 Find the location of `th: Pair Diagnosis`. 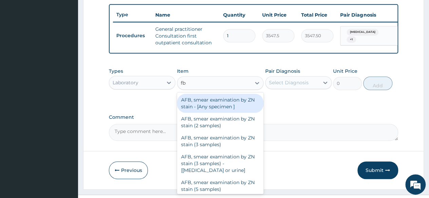

th: Pair Diagnosis is located at coordinates (374, 15).